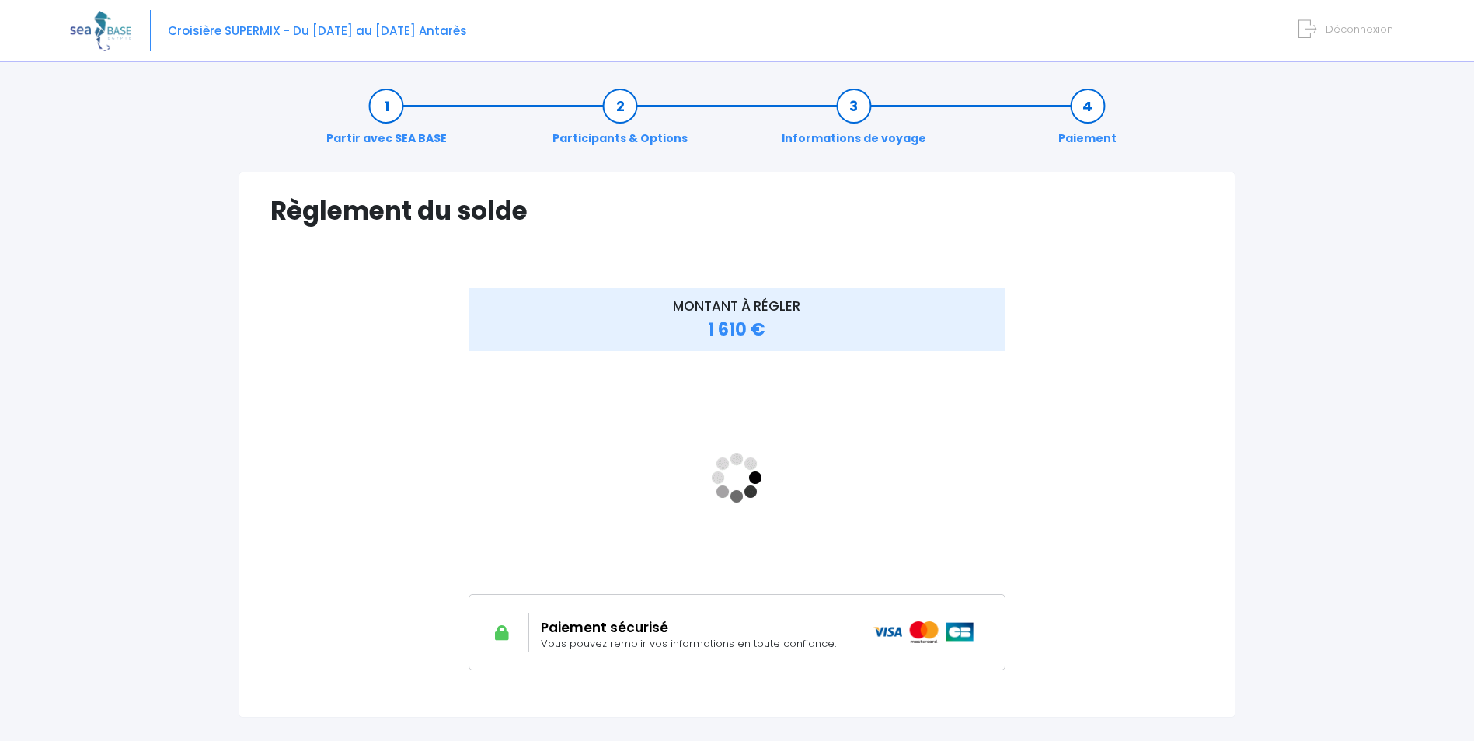 Image resolution: width=1474 pixels, height=741 pixels. I want to click on span: Déconnexion, so click(1359, 29).